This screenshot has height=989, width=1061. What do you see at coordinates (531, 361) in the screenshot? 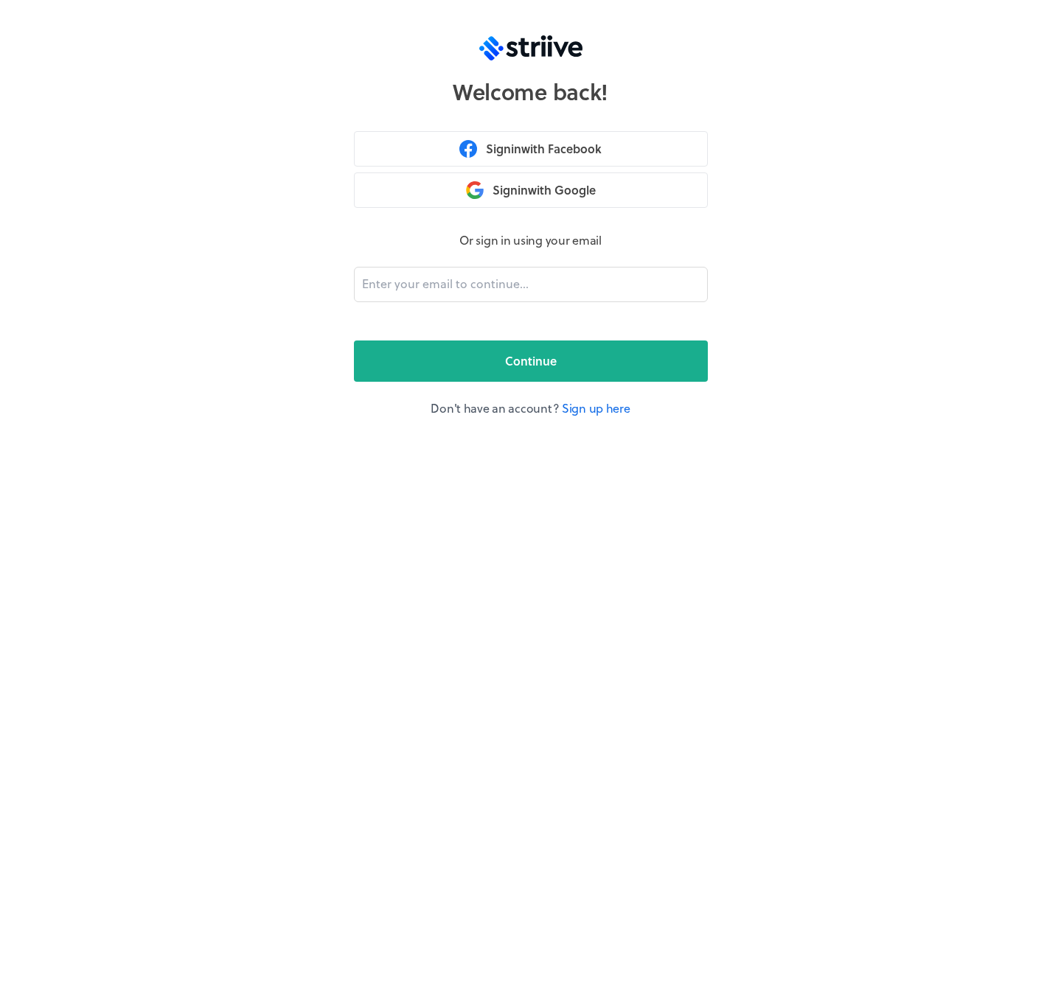
I see `button: Continue` at bounding box center [531, 361].